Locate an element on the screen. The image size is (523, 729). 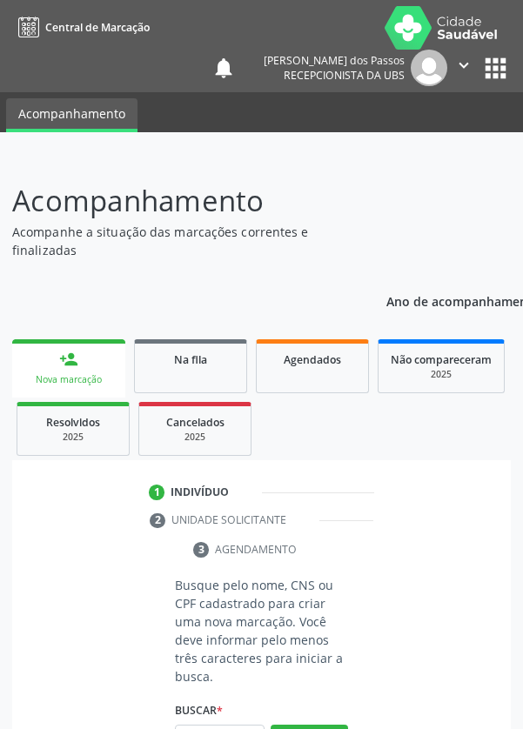
span: Cancelados is located at coordinates (195, 422).